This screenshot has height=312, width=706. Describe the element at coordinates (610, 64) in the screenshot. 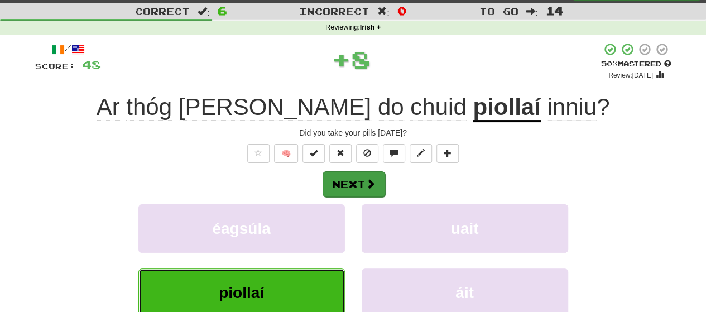

I see `span: 50 %` at that location.